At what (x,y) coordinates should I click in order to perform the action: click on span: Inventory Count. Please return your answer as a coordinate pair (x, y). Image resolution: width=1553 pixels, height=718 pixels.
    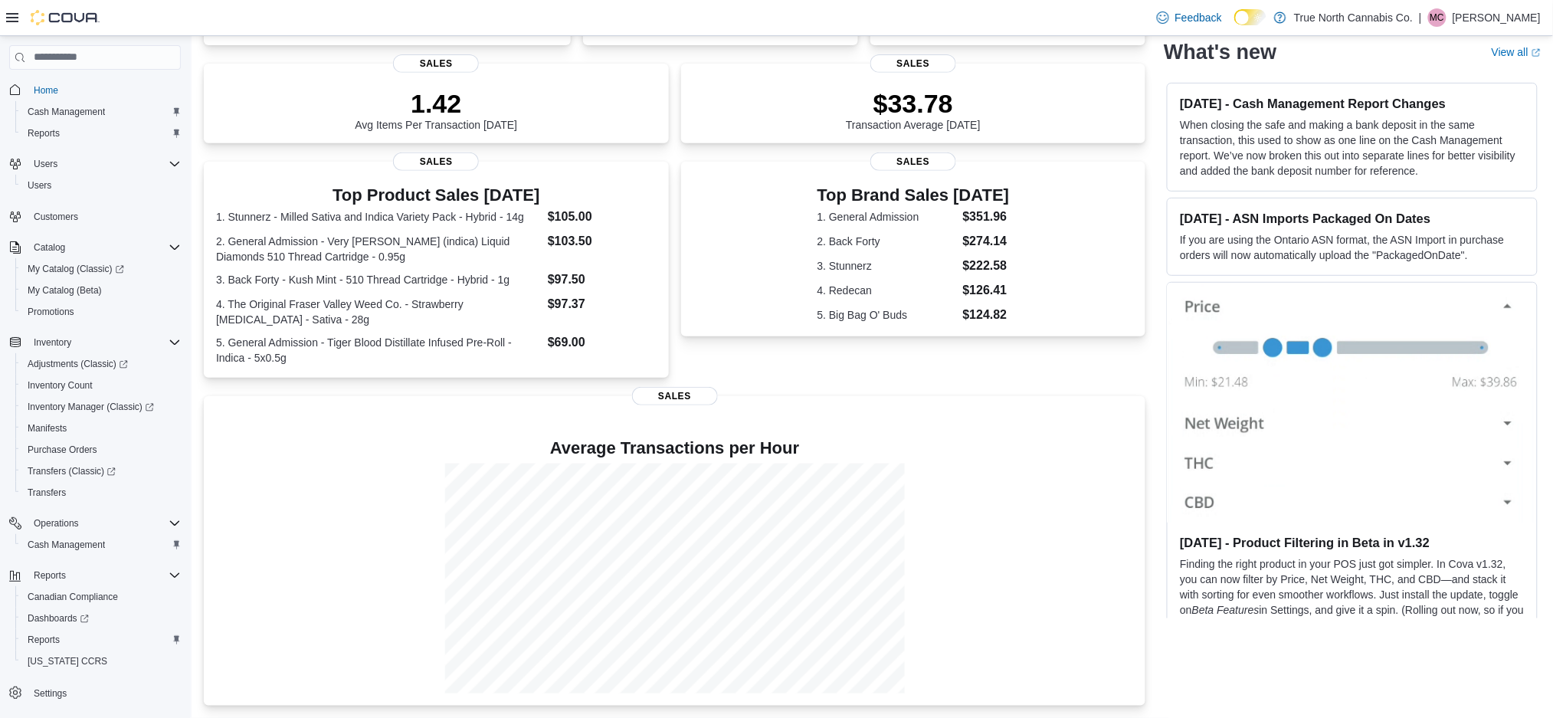
    Looking at the image, I should click on (60, 385).